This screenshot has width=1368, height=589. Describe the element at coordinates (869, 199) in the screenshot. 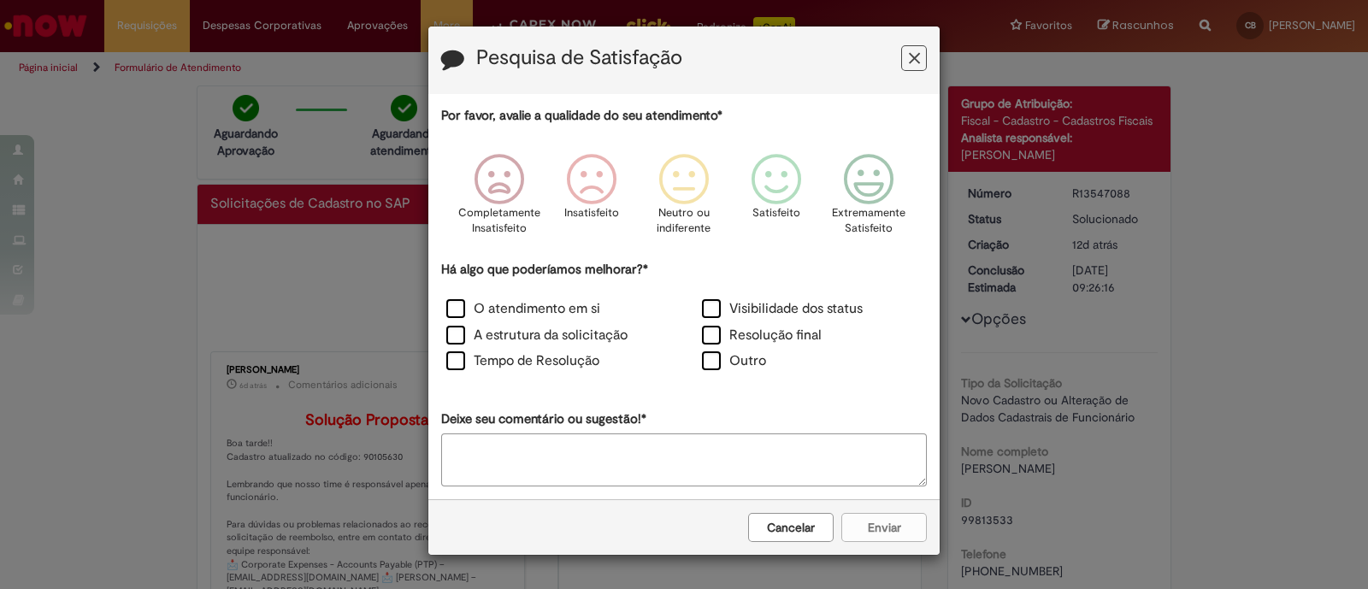

I see `div: Extremamente Satisfeito` at that location.